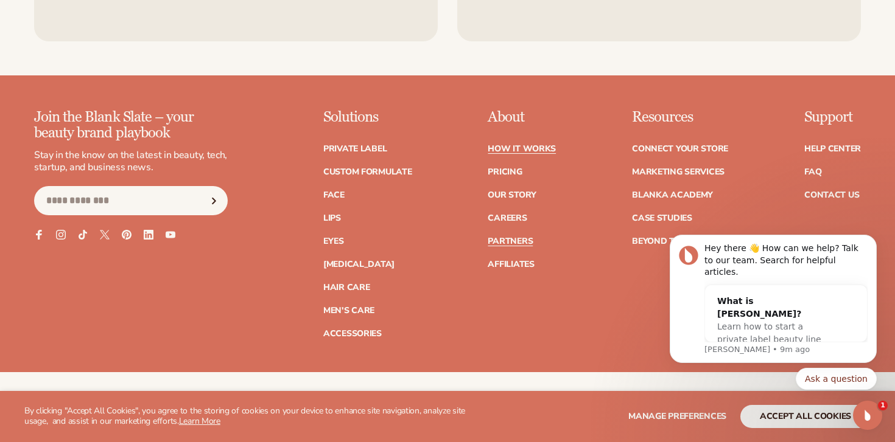 This screenshot has height=442, width=895. What do you see at coordinates (135, 54) in the screenshot?
I see `div: Hey there 👋 How can we help? Talk to our team. Search for helpful articles.` at bounding box center [135, 54].